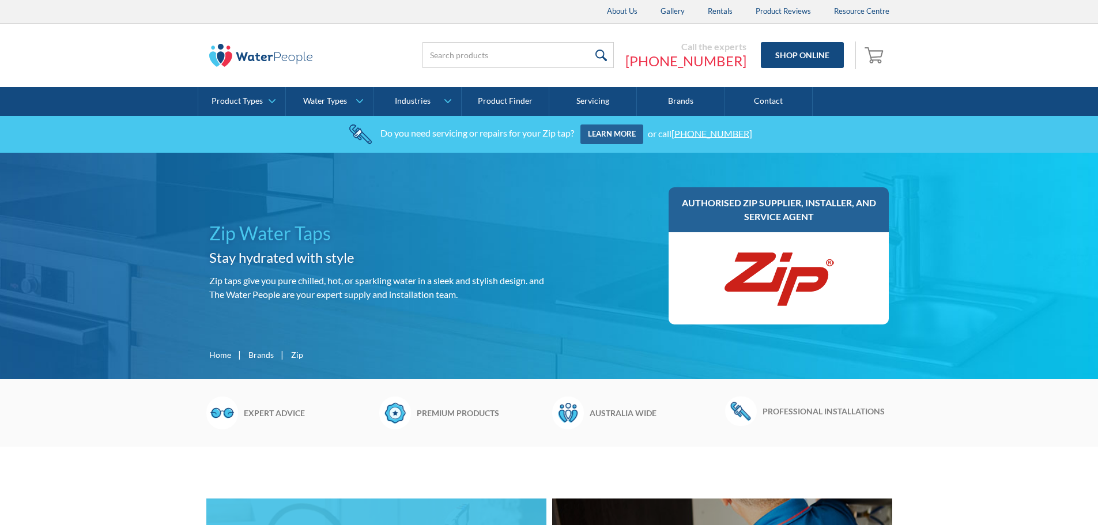  What do you see at coordinates (769, 101) in the screenshot?
I see `a: Contact` at bounding box center [769, 101].